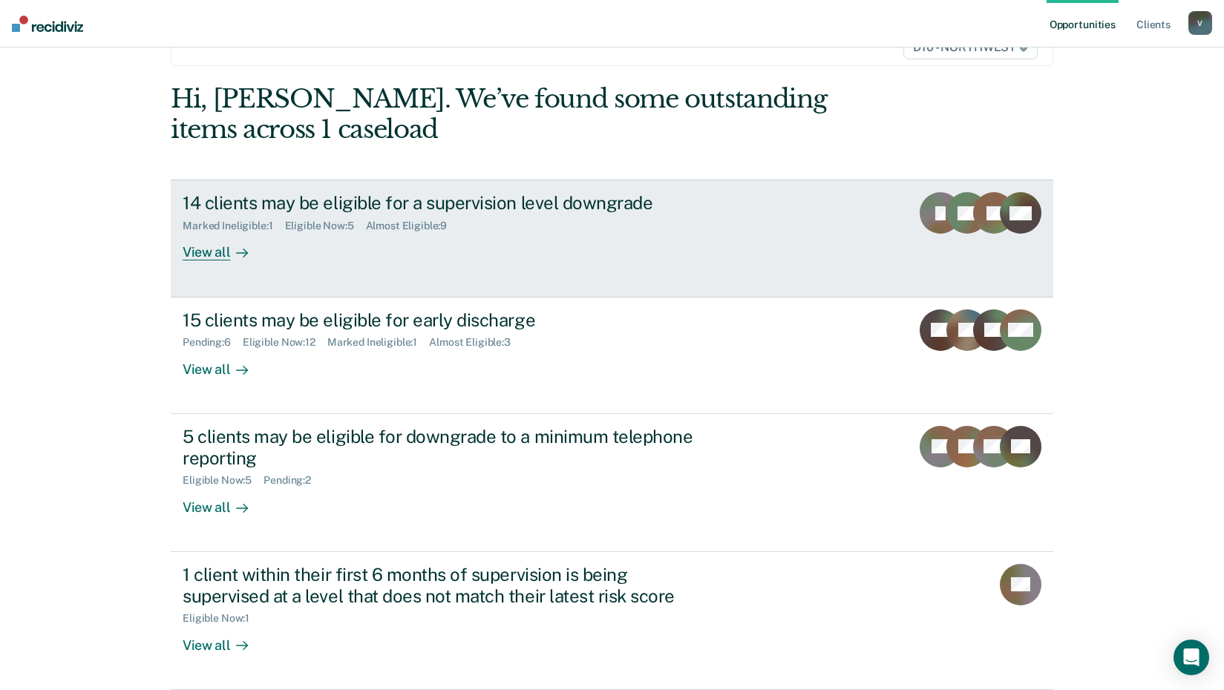  What do you see at coordinates (443, 586) in the screenshot?
I see `div: 1 client within their first 6 months of supervision is being supervised at a level that does not ...` at bounding box center [443, 586].